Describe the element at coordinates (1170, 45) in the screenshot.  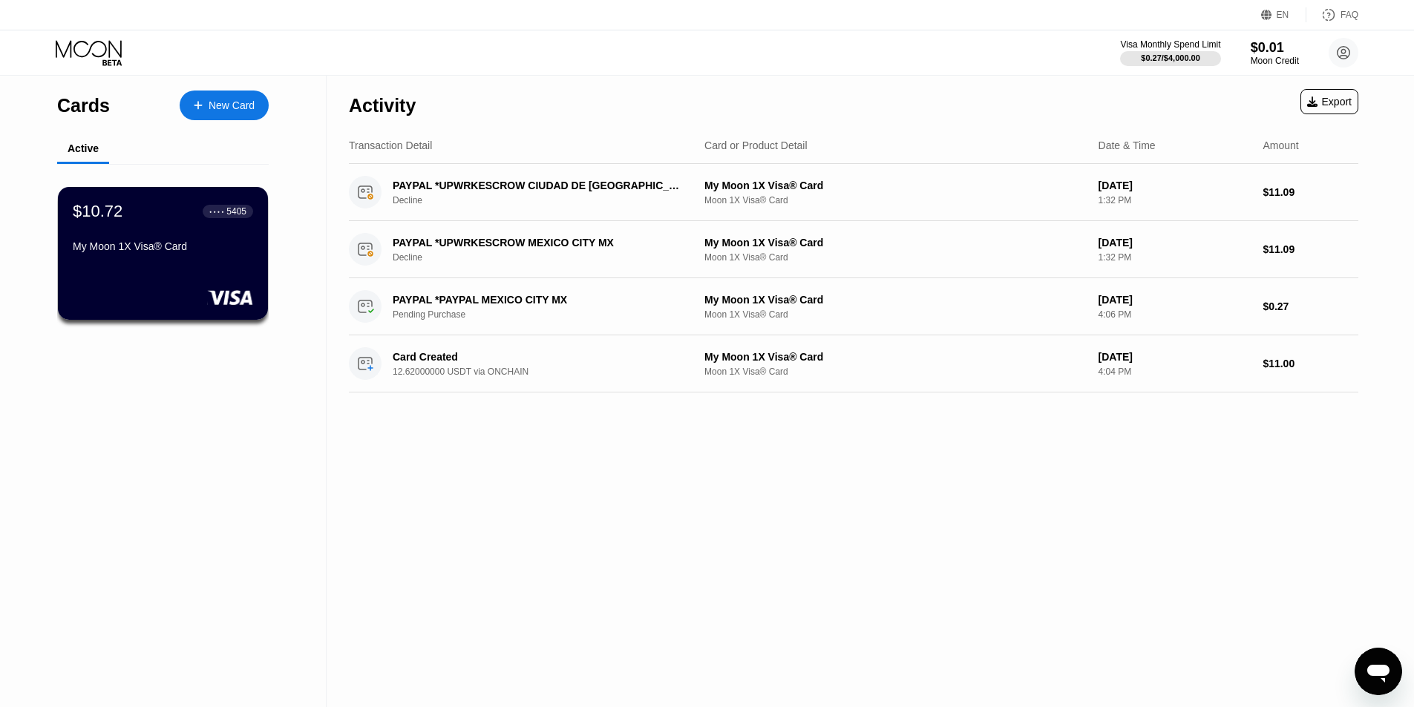
I see `div: Visa Monthly Spend Limit` at that location.